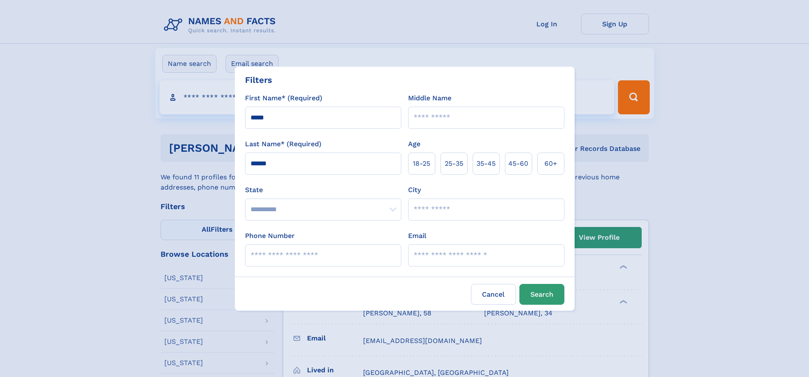 The width and height of the screenshot is (809, 377). Describe the element at coordinates (283, 144) in the screenshot. I see `label: Last Name* (Required)` at that location.